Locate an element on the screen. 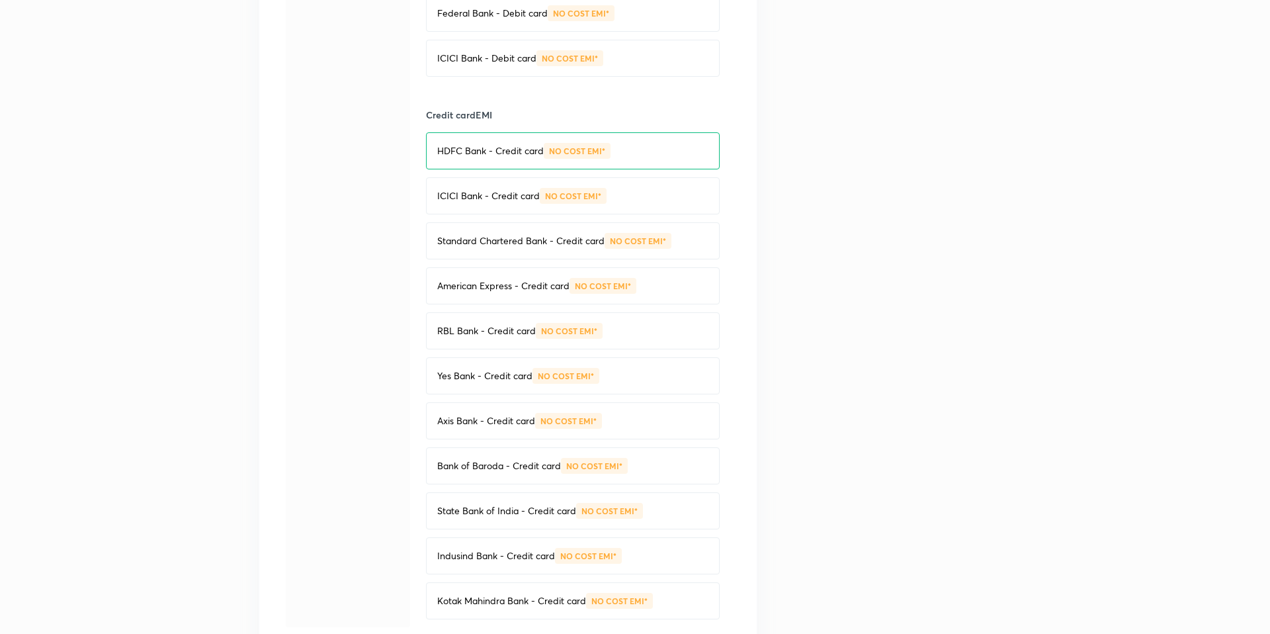 The image size is (1270, 634). p: ICICI Bank - Credit card is located at coordinates (488, 196).